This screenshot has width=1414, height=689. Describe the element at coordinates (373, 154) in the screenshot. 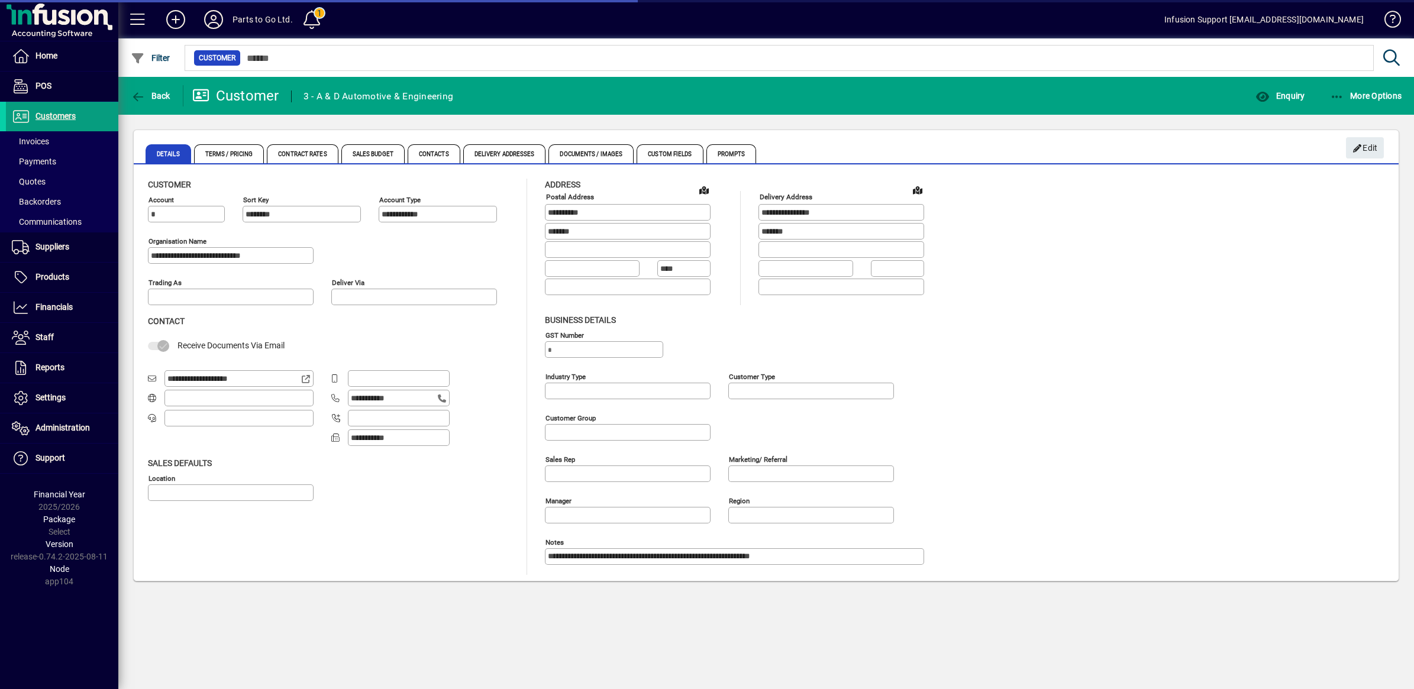

I see `span: Sales Budget` at that location.